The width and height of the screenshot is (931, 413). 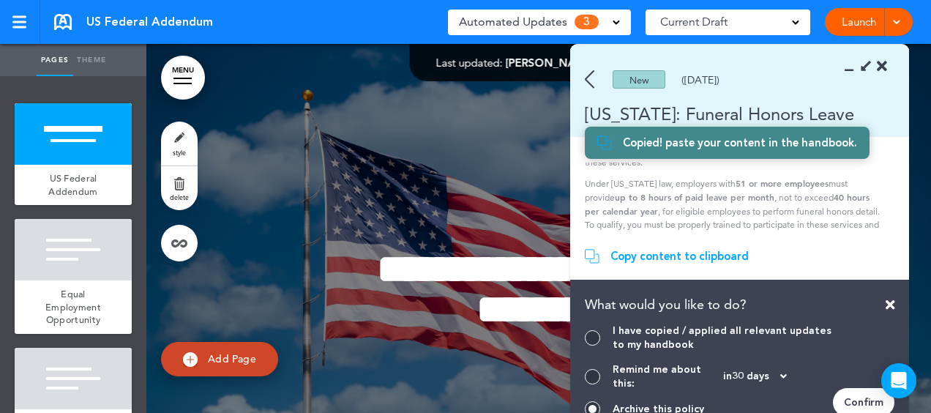 What do you see at coordinates (755, 376) in the screenshot?
I see `div: in` at bounding box center [755, 376].